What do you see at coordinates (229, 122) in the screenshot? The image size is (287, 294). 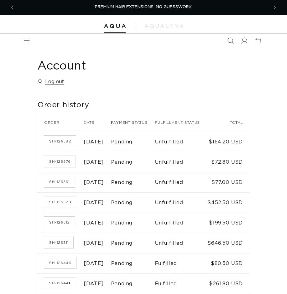 I see `th: Total` at bounding box center [229, 122].